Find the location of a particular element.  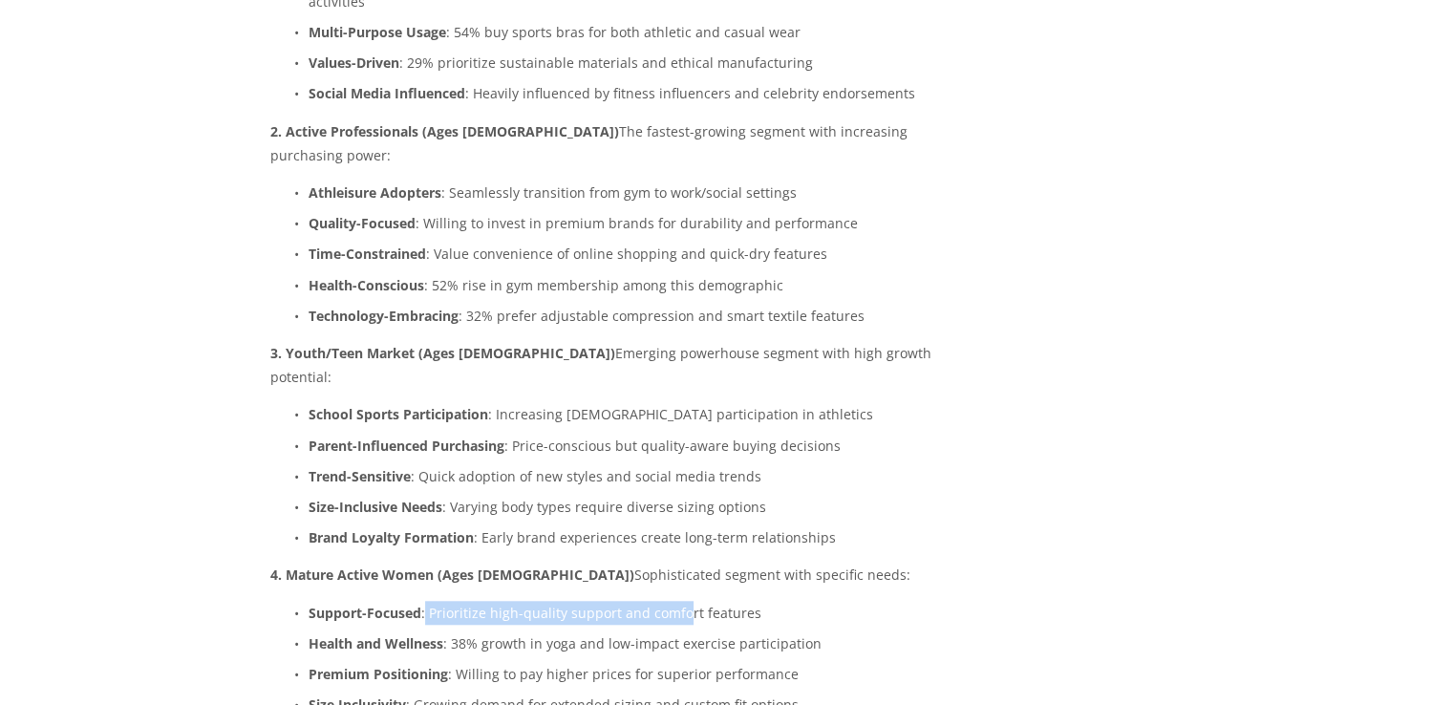

strong: Premium Positioning is located at coordinates (378, 673).